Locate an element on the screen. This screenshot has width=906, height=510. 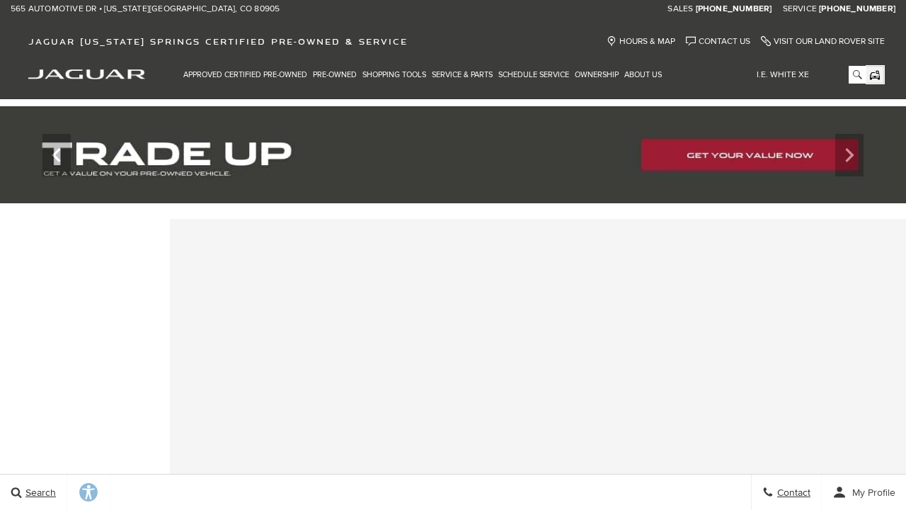
input: i.e. White XE is located at coordinates (805, 74).